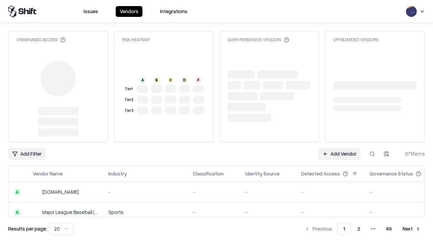 This screenshot has width=433, height=243. Describe the element at coordinates (320, 174) in the screenshot. I see `div: Detected Access` at that location.